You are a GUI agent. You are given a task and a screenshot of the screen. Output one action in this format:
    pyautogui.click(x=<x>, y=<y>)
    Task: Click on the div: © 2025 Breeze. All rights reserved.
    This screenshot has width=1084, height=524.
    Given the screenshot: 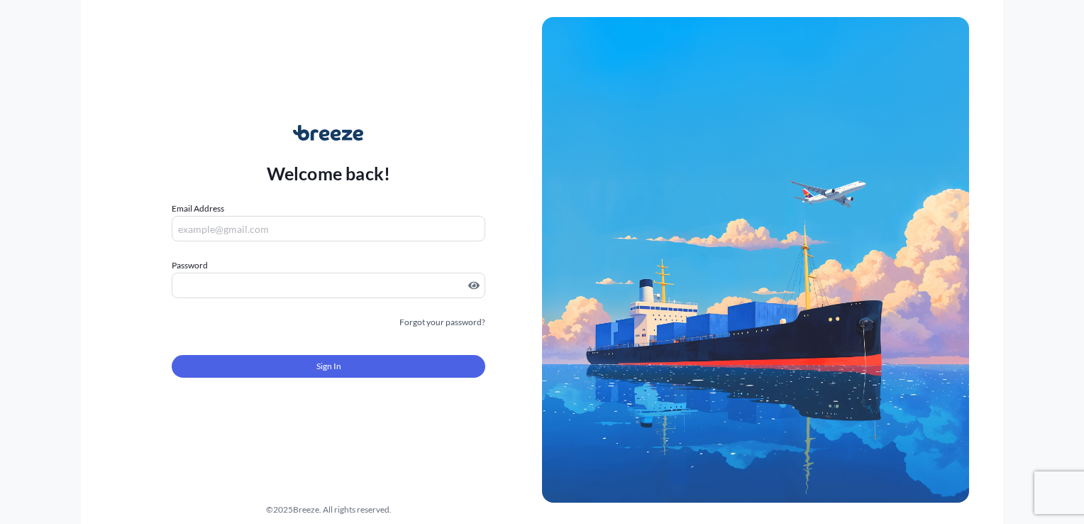 What is the action you would take?
    pyautogui.click(x=329, y=509)
    